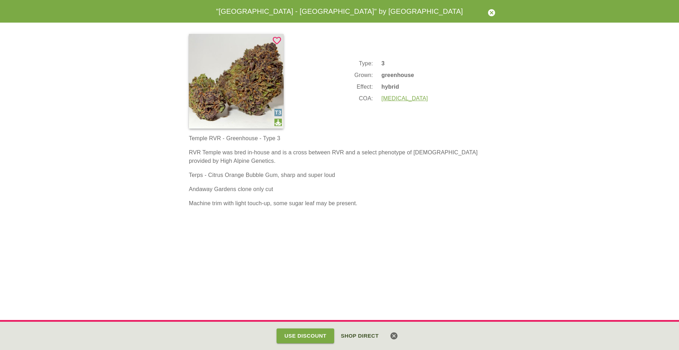 This screenshot has height=350, width=679. Describe the element at coordinates (405, 75) in the screenshot. I see `p: greenhouse` at that location.